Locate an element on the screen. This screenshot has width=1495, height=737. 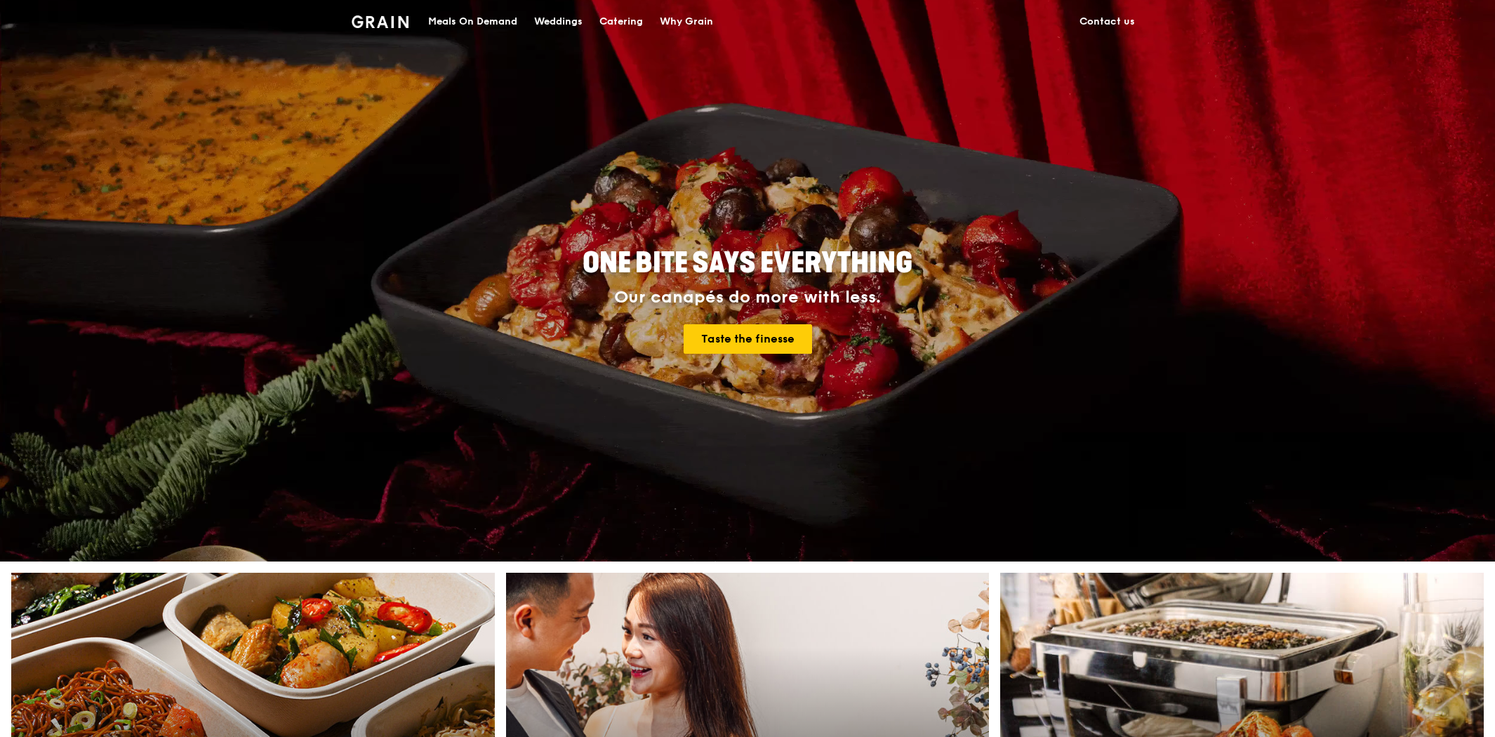
a: Weddings is located at coordinates (558, 22).